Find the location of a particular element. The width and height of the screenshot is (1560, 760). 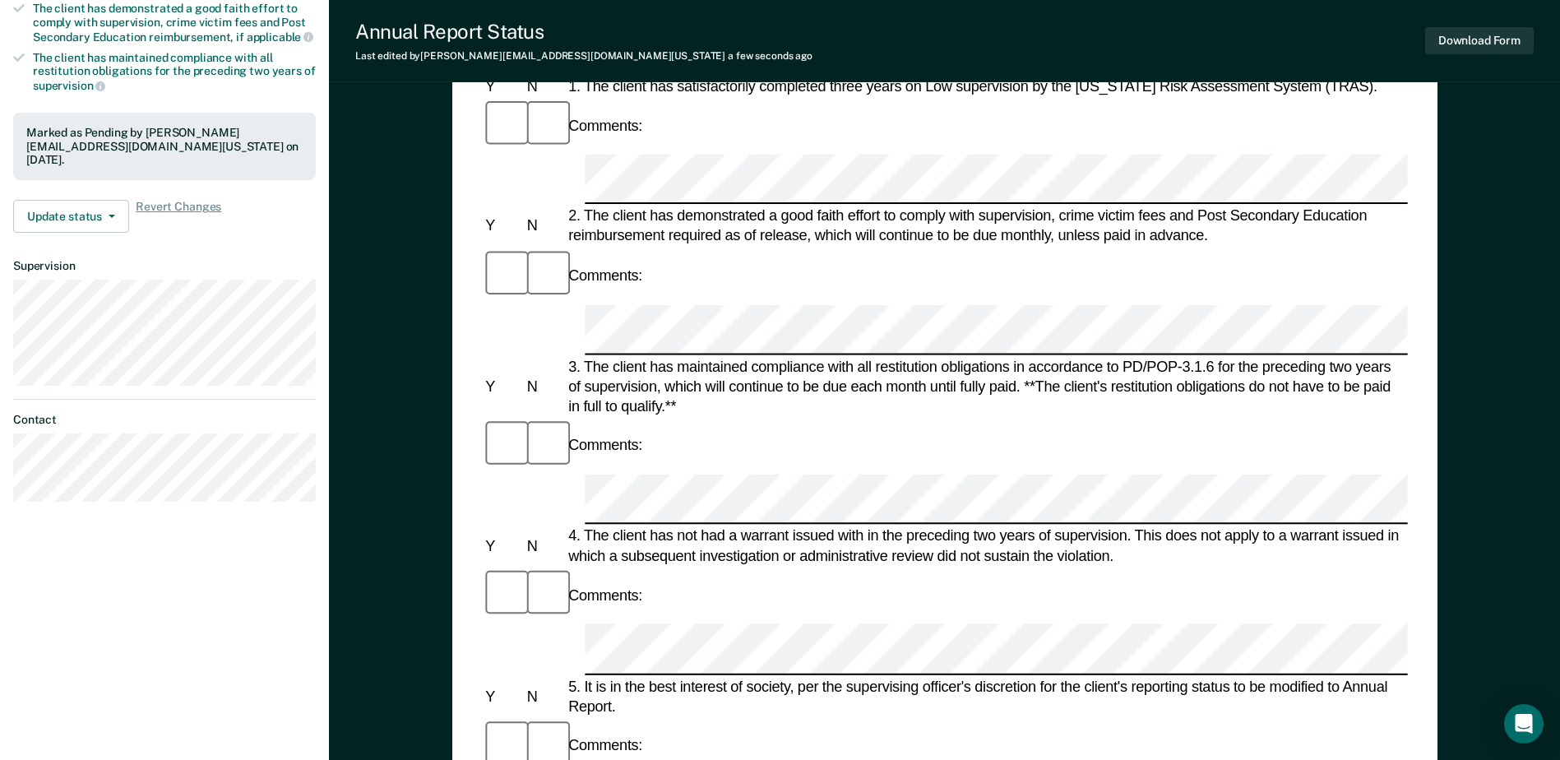

span: supervision is located at coordinates (69, 86).